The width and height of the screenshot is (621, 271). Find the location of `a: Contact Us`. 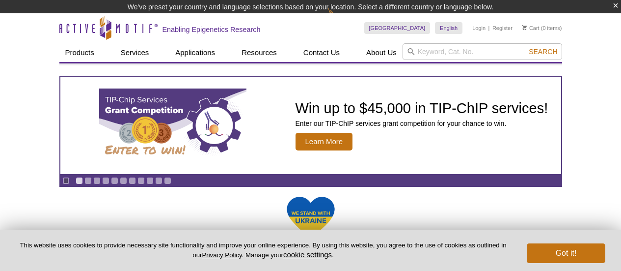

a: Contact Us is located at coordinates (322, 53).